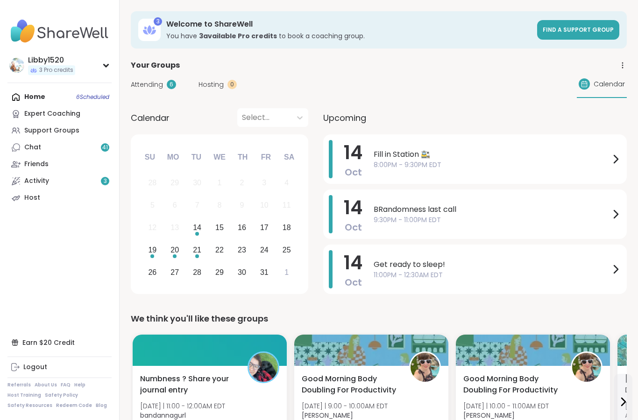  What do you see at coordinates (59, 343) in the screenshot?
I see `div: Earn $20 Credit` at bounding box center [59, 343].